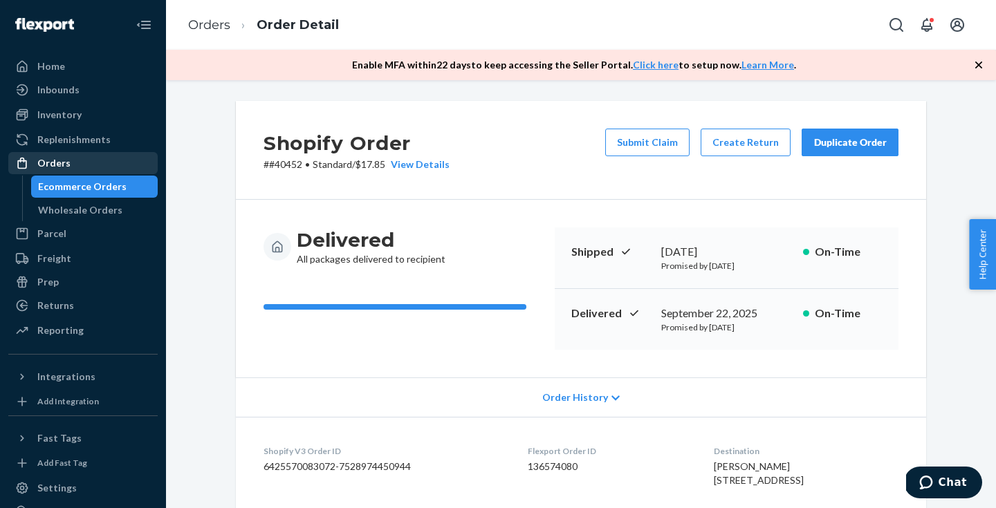 The width and height of the screenshot is (996, 508). I want to click on a: Home, so click(83, 66).